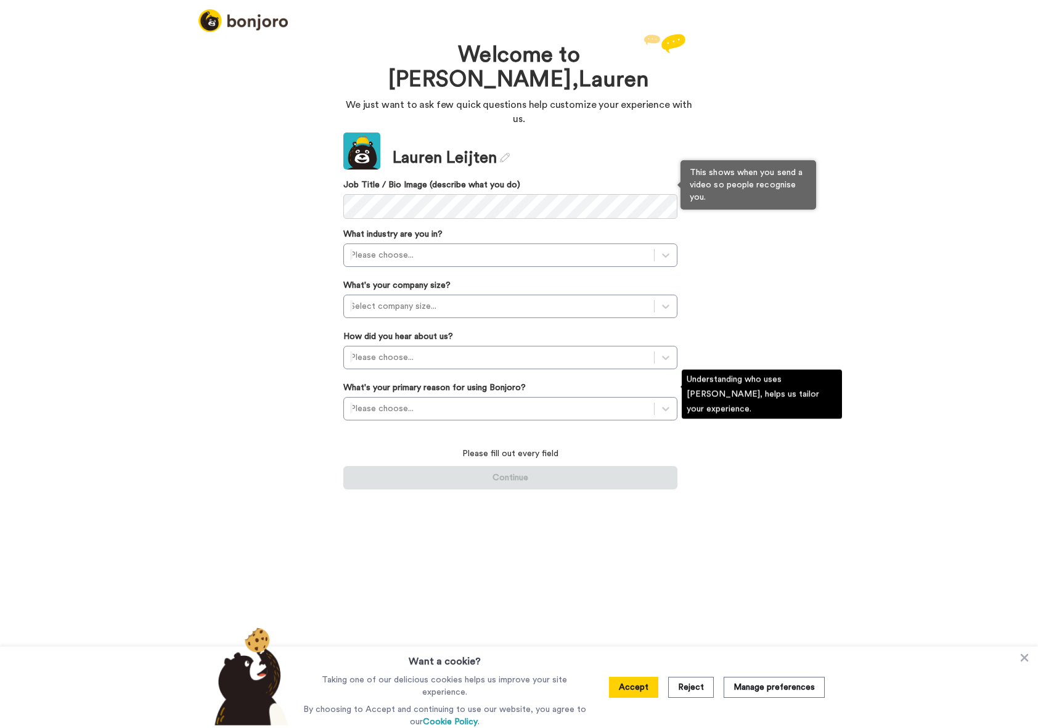  What do you see at coordinates (665, 43) in the screenshot?
I see `img: reply.svg` at bounding box center [665, 43].